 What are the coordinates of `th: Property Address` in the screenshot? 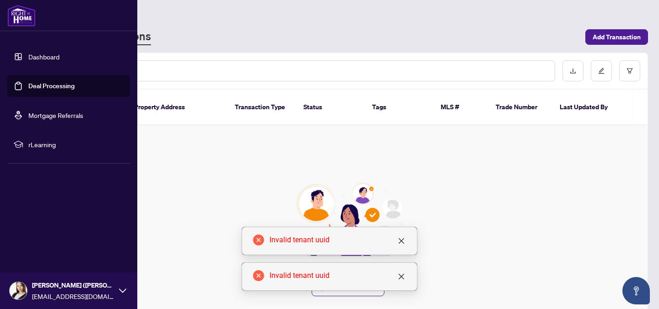 It's located at (177, 108).